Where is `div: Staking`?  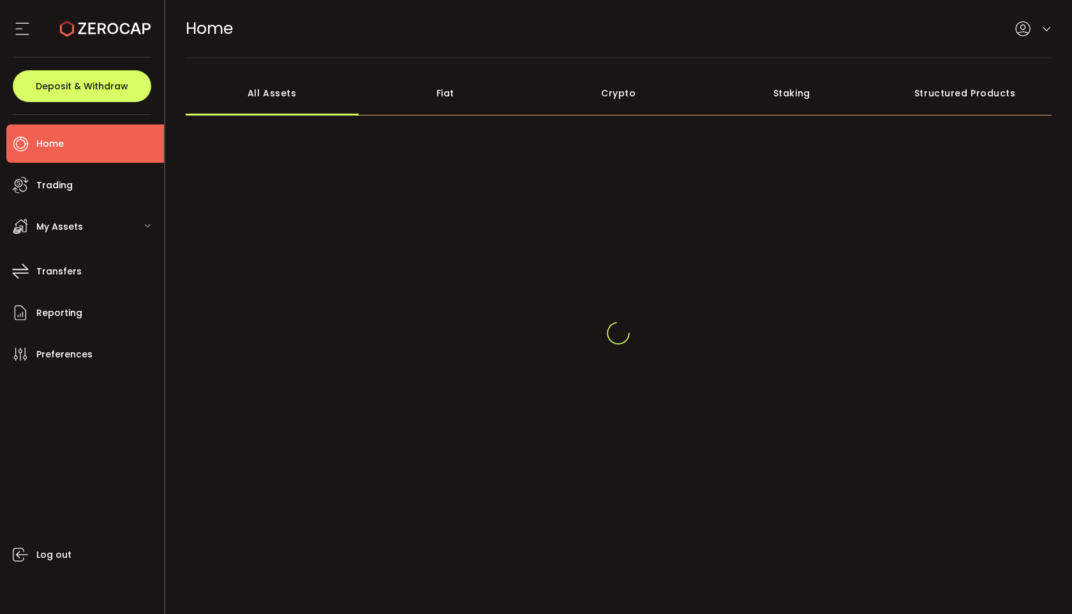
div: Staking is located at coordinates (792, 93).